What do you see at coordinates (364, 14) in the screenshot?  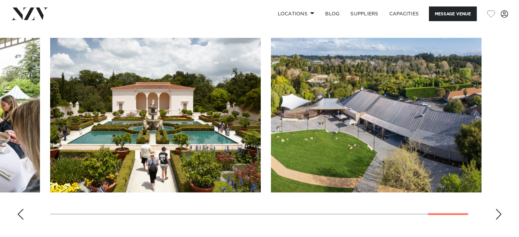 I see `a: SUPPLIERS` at bounding box center [364, 14].